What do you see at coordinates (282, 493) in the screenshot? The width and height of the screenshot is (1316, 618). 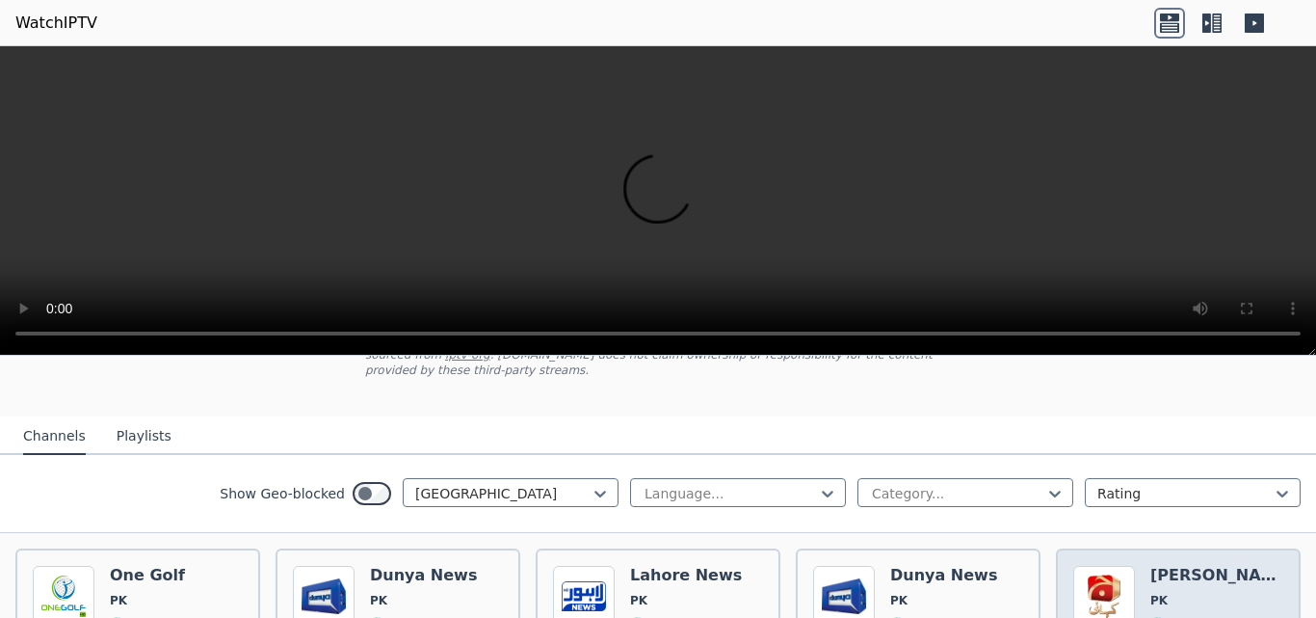 I see `label: Show Geo-blocked` at bounding box center [282, 493].